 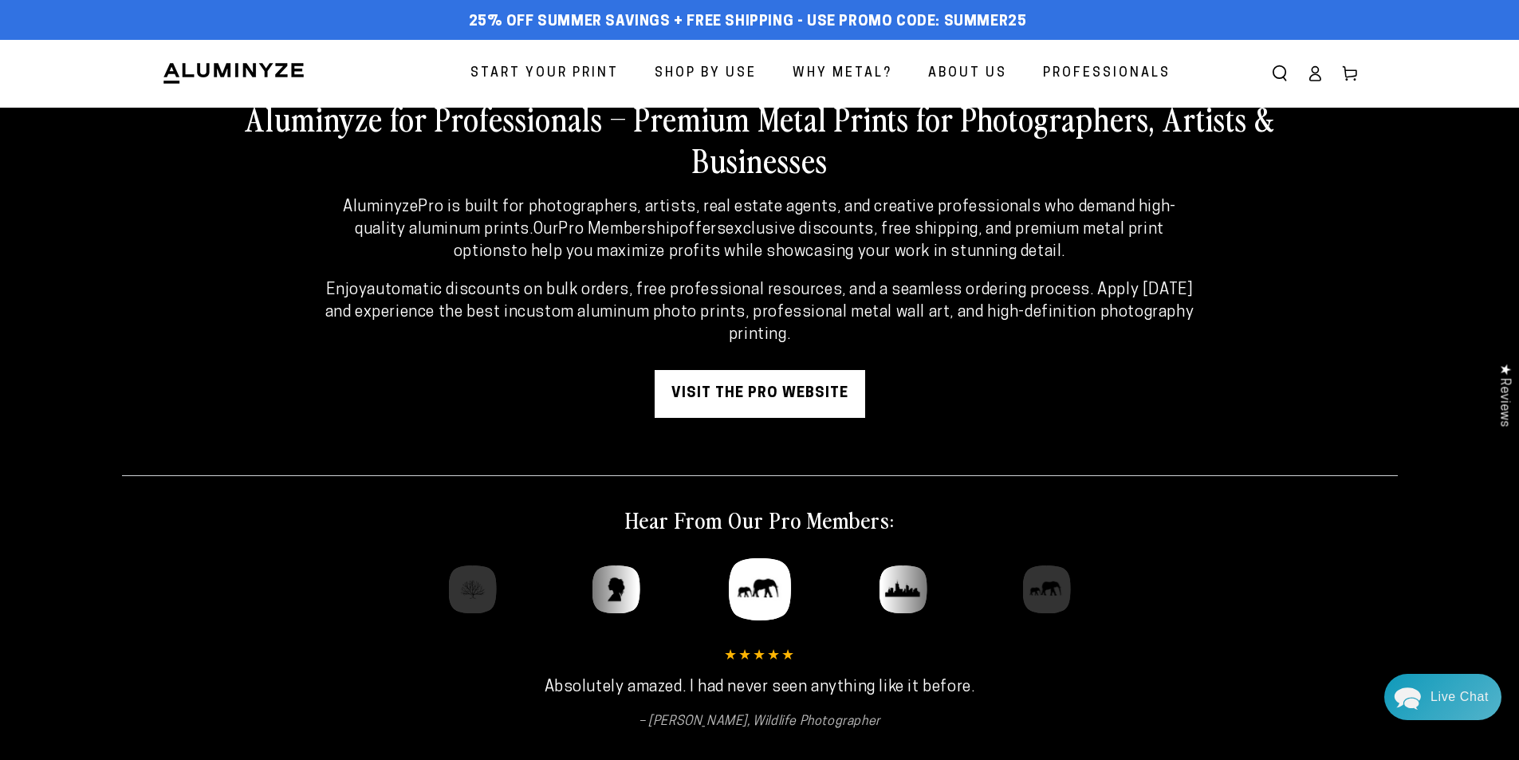 What do you see at coordinates (856, 324) in the screenshot?
I see `strong: custom aluminum photo prints, professional metal wall art, and high-definition photography printing.` at bounding box center [856, 324].